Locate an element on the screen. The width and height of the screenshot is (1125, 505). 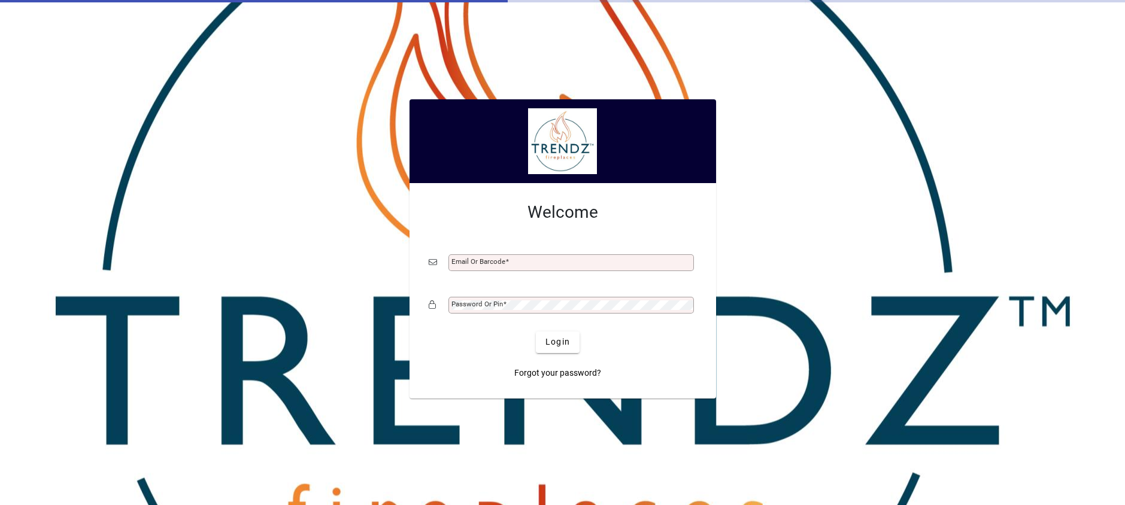
button: Login is located at coordinates (557, 342).